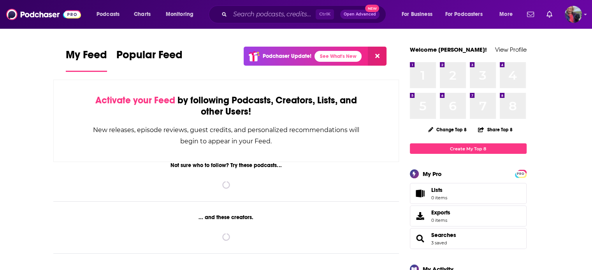 The height and width of the screenshot is (270, 592). Describe the element at coordinates (324, 14) in the screenshot. I see `span: Ctrl K` at that location.